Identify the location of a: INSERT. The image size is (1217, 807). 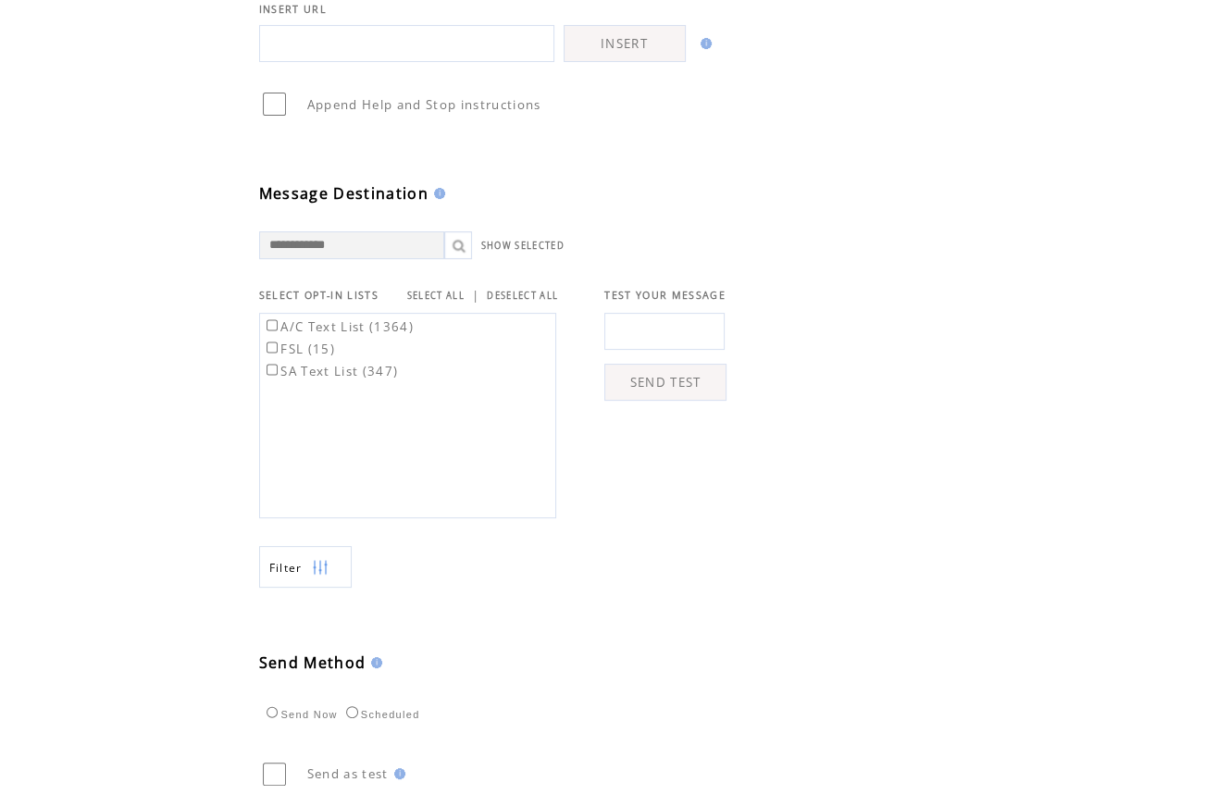
(625, 44).